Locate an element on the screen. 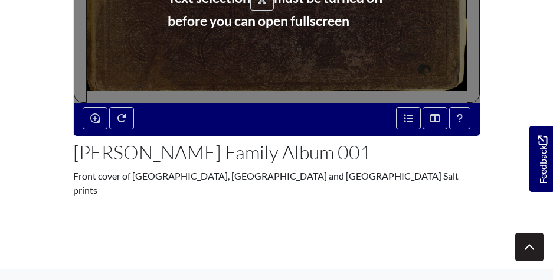 The height and width of the screenshot is (280, 553). button: Rotate the book is located at coordinates (122, 118).